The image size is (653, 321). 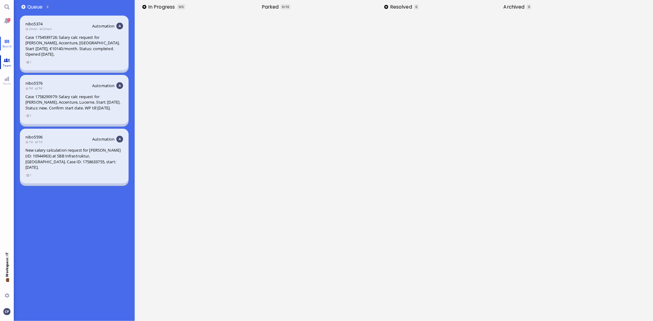 I want to click on span: In progress, so click(x=163, y=7).